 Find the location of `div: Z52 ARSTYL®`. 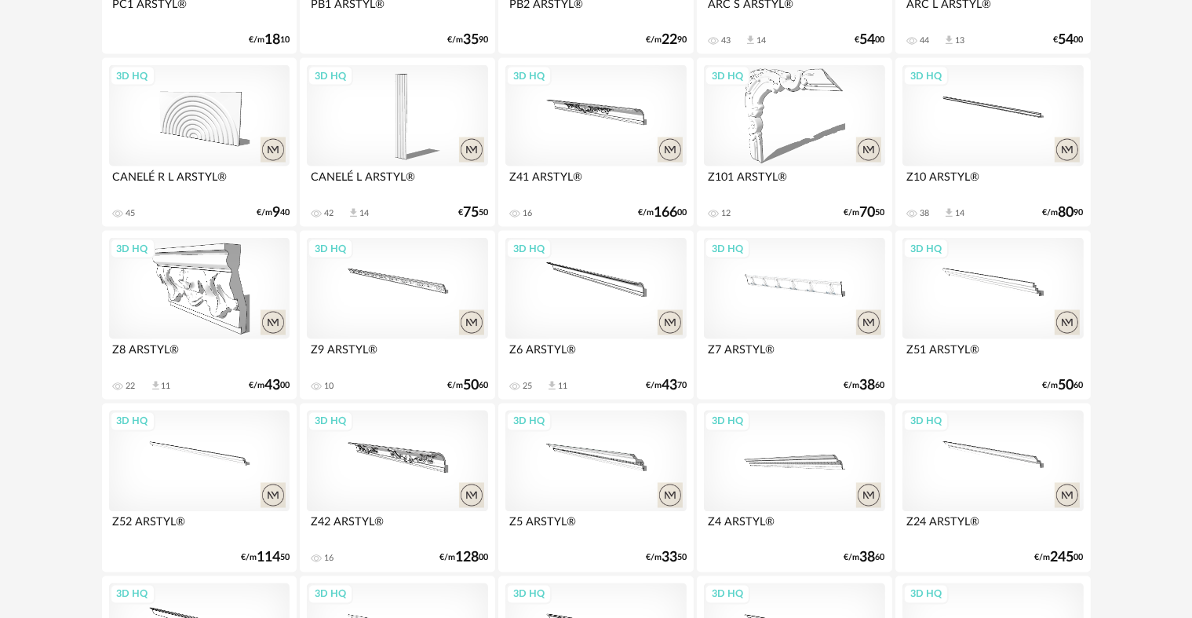

div: Z52 ARSTYL® is located at coordinates (199, 527).